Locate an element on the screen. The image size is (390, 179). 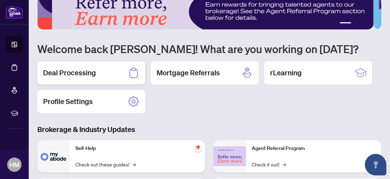
img: Agent Referral Program is located at coordinates (230, 156).